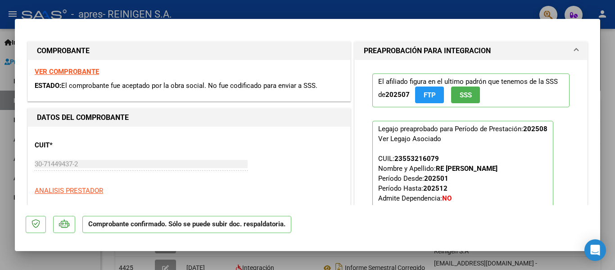 The height and width of the screenshot is (270, 615). I want to click on strong: DATOS DEL COMPROBANTE, so click(83, 117).